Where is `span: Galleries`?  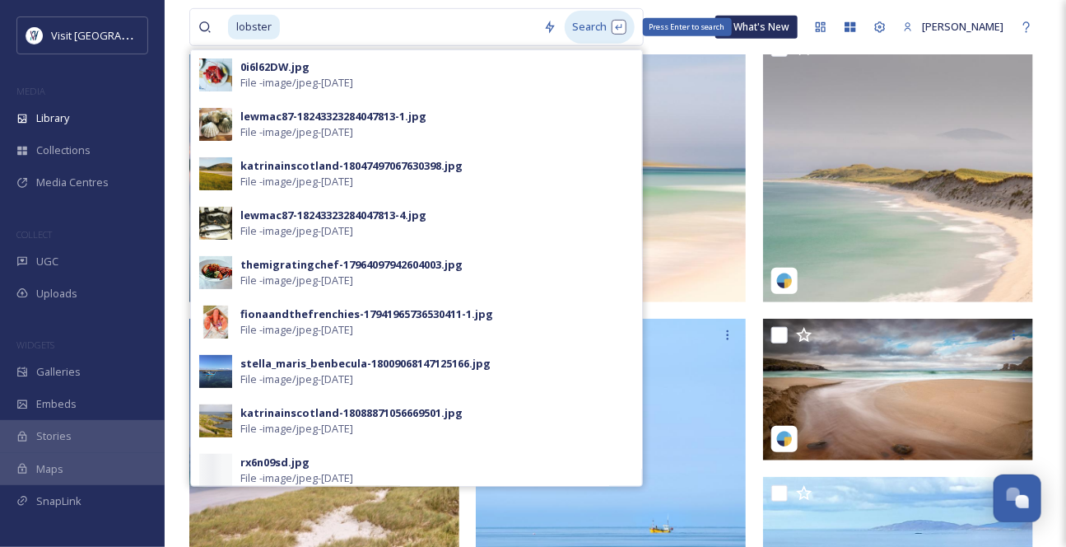
span: Galleries is located at coordinates (58, 371).